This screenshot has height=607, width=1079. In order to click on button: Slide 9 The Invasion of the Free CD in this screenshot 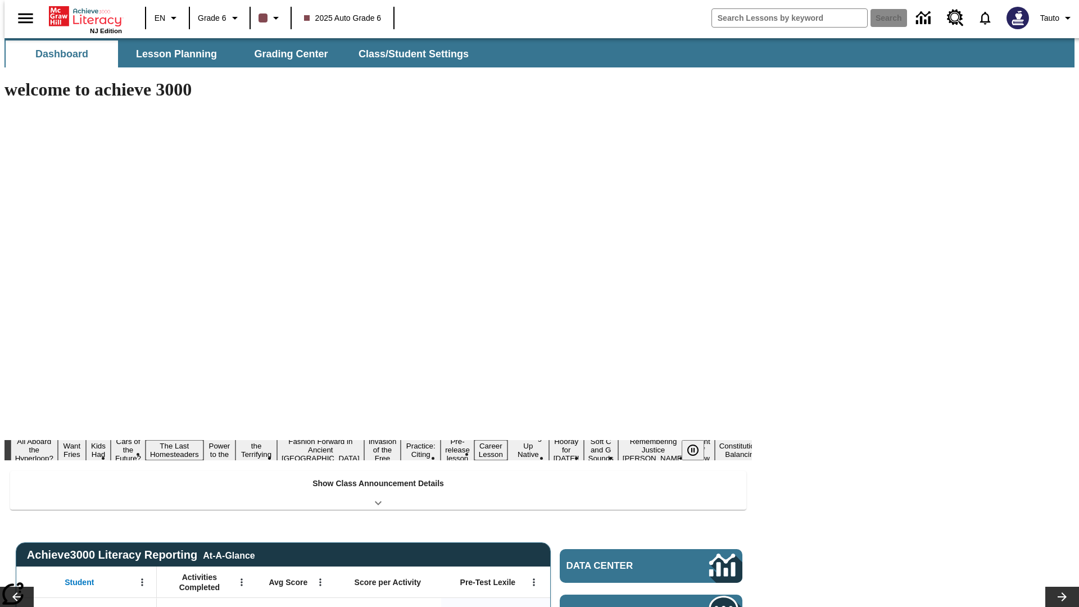, I will do `click(383, 450)`.